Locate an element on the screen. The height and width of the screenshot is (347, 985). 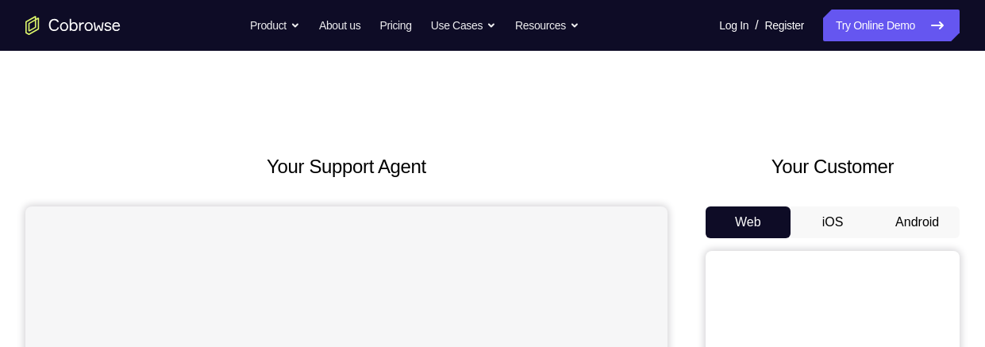
h2: Your Support Agent is located at coordinates (346, 167).